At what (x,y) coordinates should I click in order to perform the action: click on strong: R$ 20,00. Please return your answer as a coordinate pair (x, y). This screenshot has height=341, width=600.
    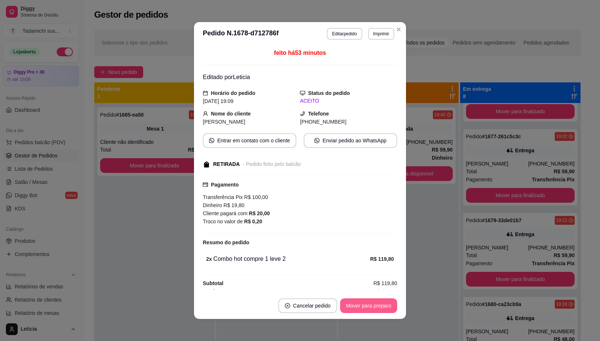
    Looking at the image, I should click on (259, 213).